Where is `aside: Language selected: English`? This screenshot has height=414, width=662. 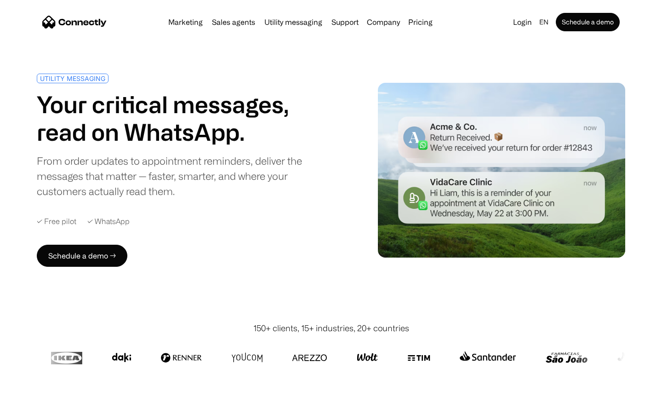
aside: Language selected: English is located at coordinates (32, 403).